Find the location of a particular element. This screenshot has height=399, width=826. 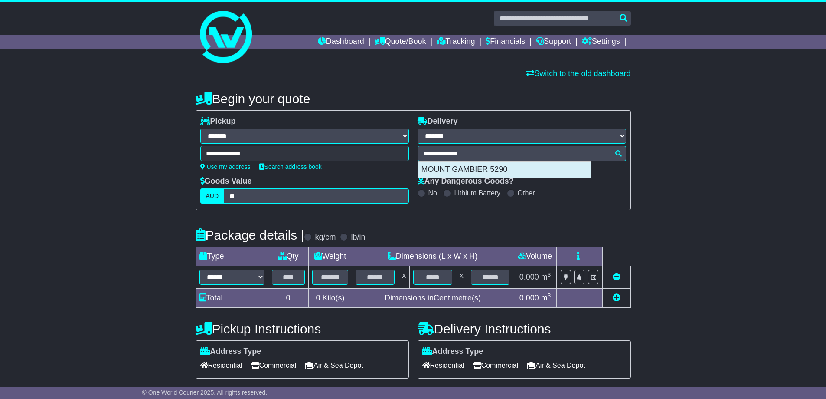

td: Kilo(s) is located at coordinates (330, 298).